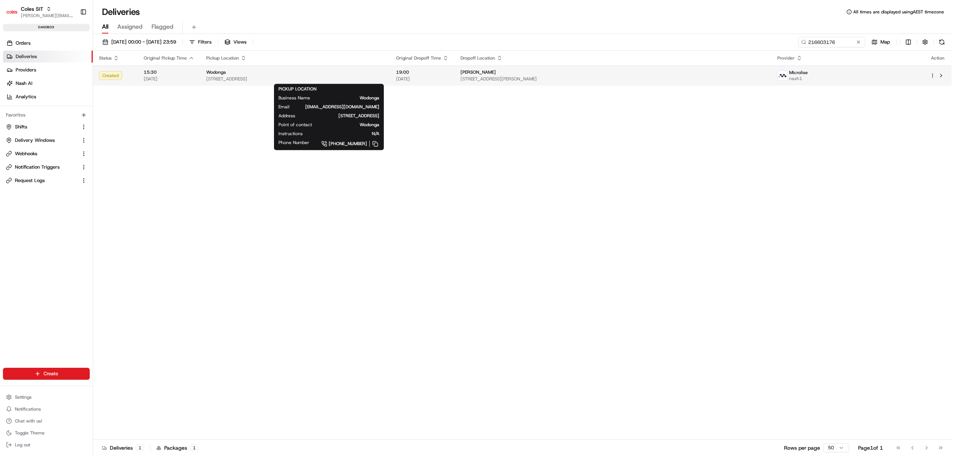 The image size is (953, 456). I want to click on span: Pylon, so click(82, 44).